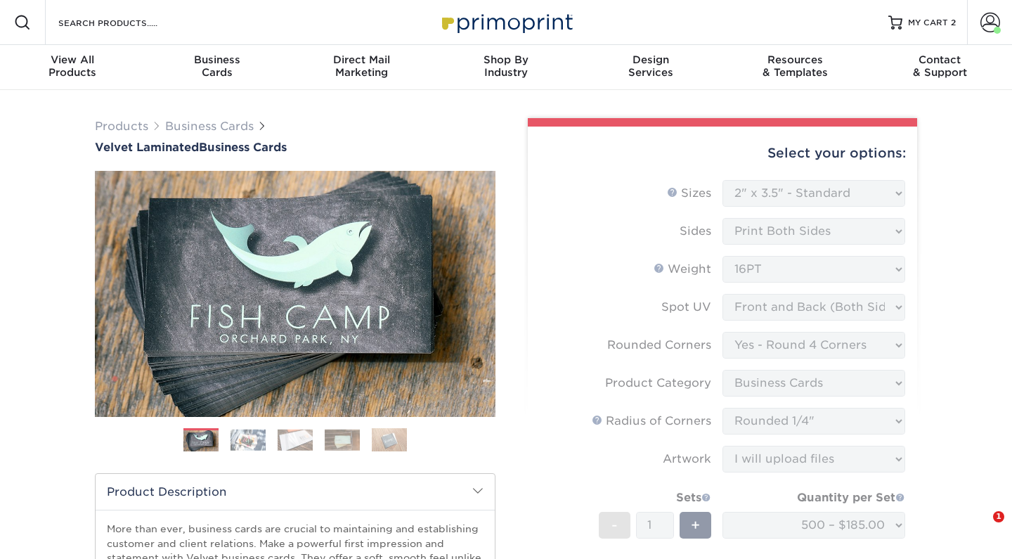  What do you see at coordinates (125, 22) in the screenshot?
I see `input: SEARCH PRODUCTS.....` at bounding box center [125, 22].